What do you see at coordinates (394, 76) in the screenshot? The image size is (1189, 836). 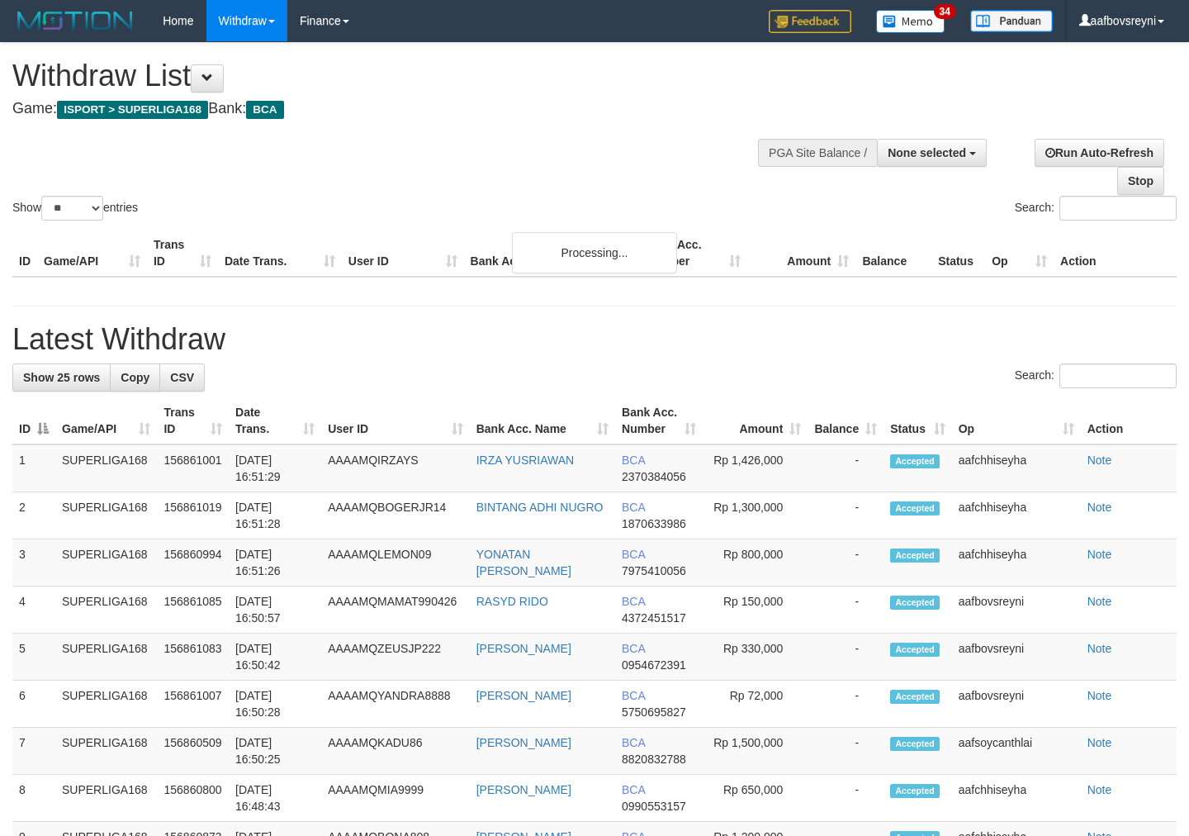 I see `h1: Withdraw List` at bounding box center [394, 76].